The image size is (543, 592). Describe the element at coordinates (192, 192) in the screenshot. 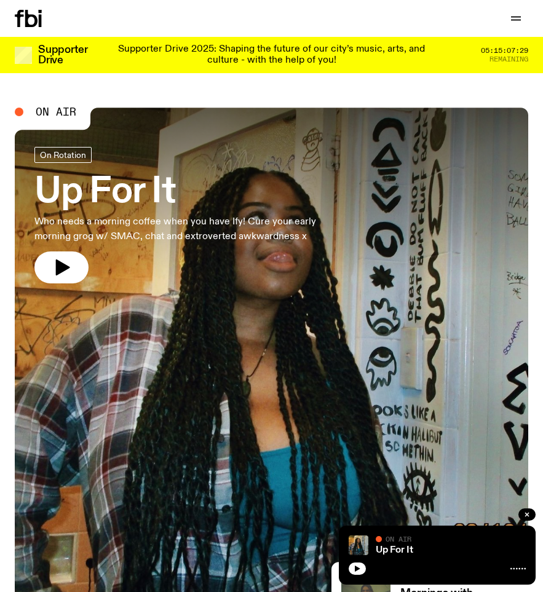

I see `h3: Up For It` at that location.